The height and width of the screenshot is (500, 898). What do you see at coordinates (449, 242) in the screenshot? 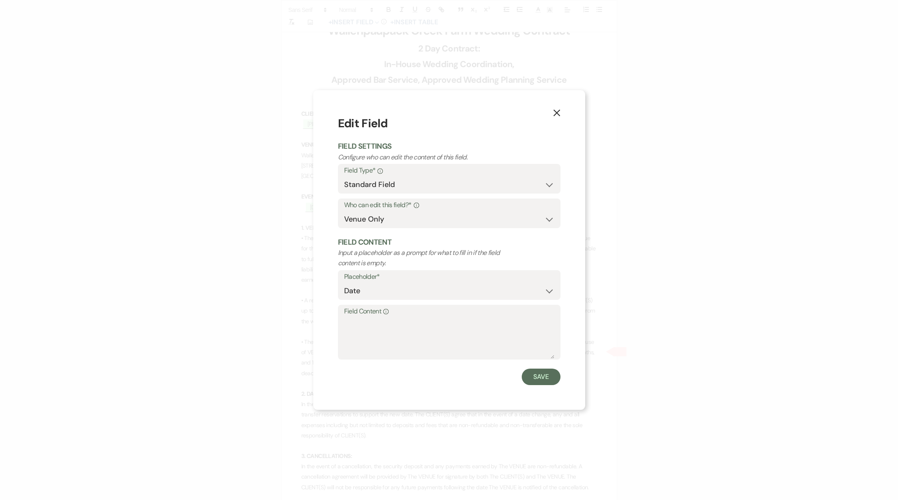
I see `h2: Field Content` at bounding box center [449, 242].